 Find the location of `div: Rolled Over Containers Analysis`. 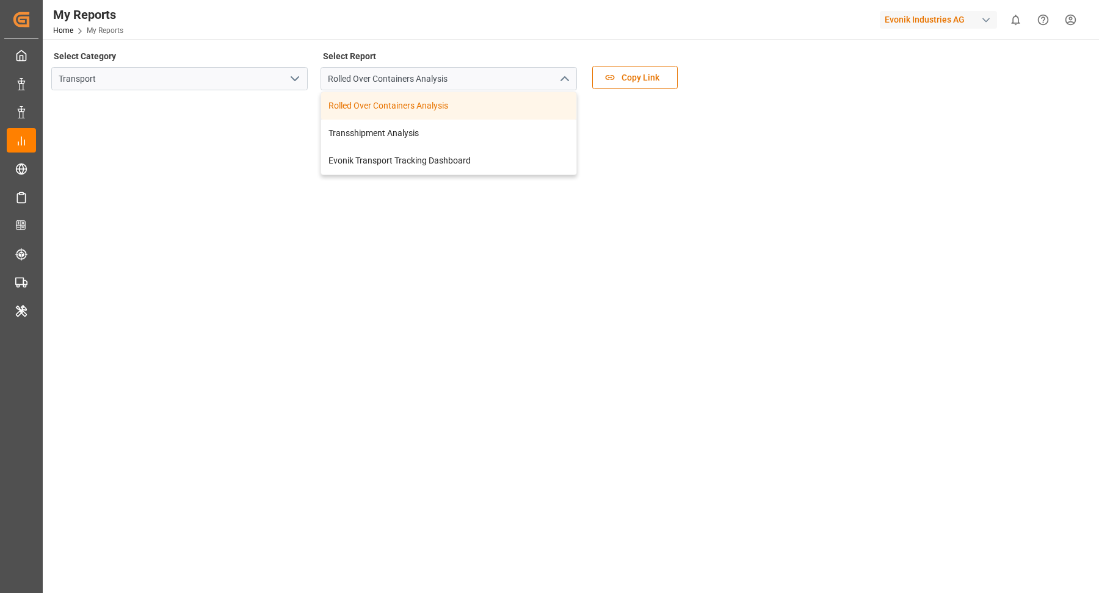

div: Rolled Over Containers Analysis is located at coordinates (449, 106).